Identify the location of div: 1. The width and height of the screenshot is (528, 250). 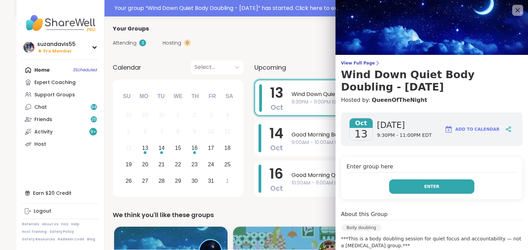
(227, 181).